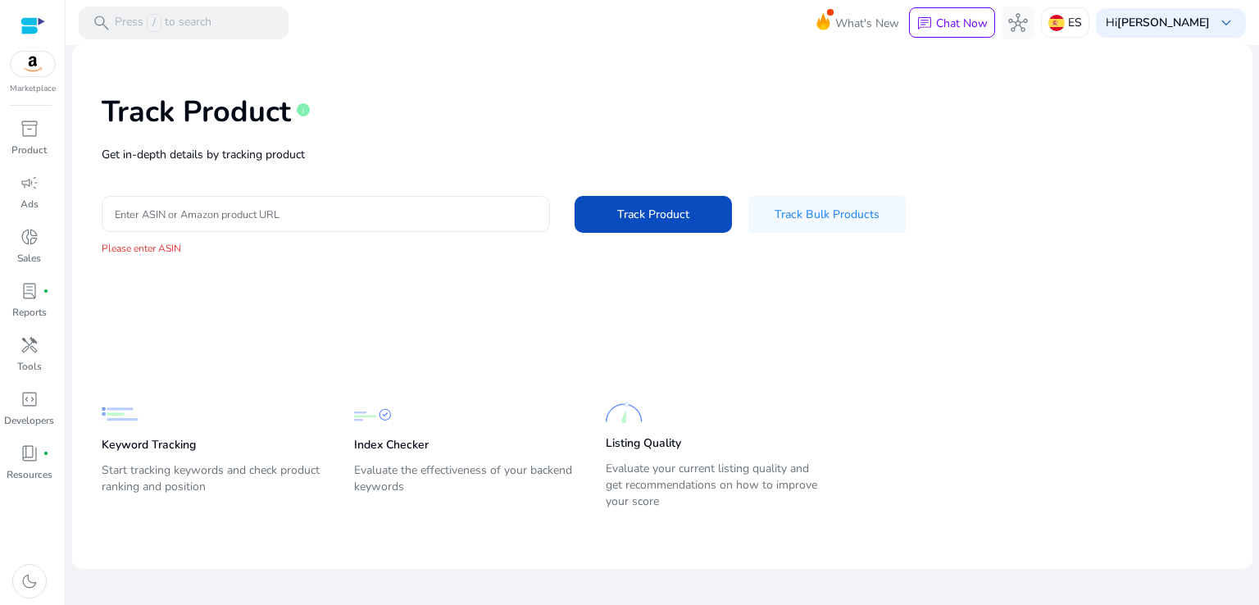 This screenshot has width=1259, height=605. Describe the element at coordinates (643, 443) in the screenshot. I see `p: Listing Quality` at that location.